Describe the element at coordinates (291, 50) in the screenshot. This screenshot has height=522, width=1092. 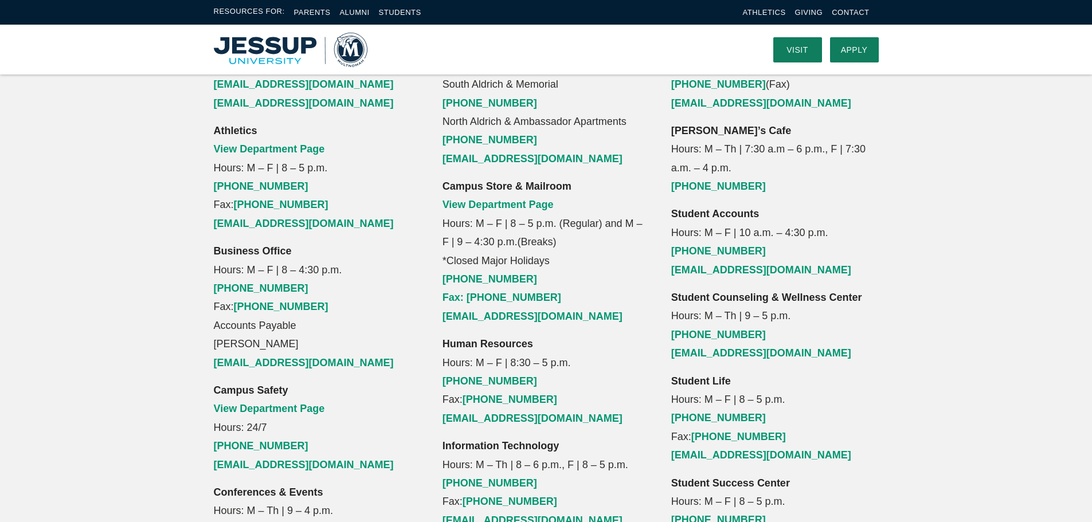
I see `img: Multnomah University Logo` at that location.